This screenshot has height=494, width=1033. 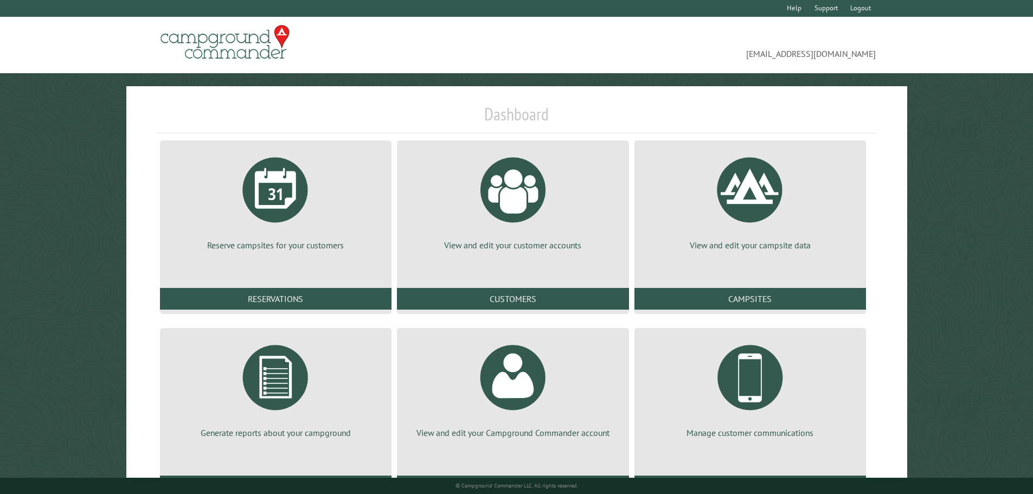 I want to click on a: Reserve campsites for your customers, so click(x=276, y=200).